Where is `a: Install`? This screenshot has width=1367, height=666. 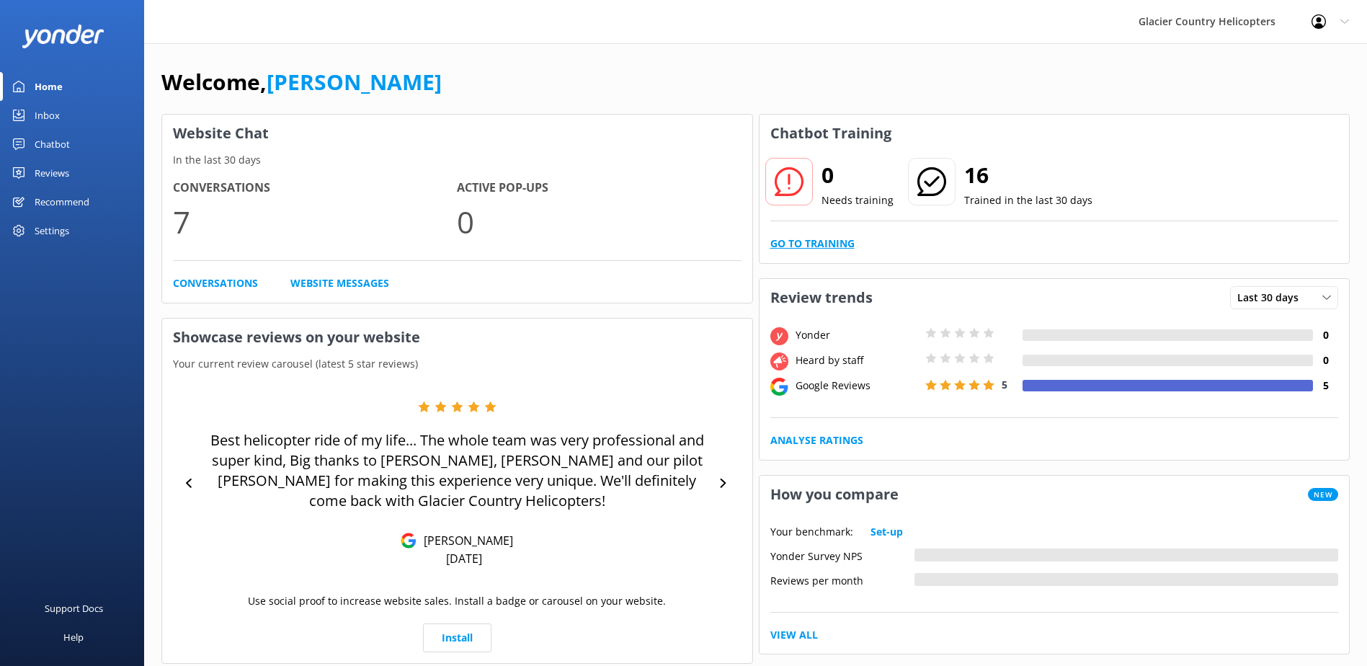 a: Install is located at coordinates (457, 638).